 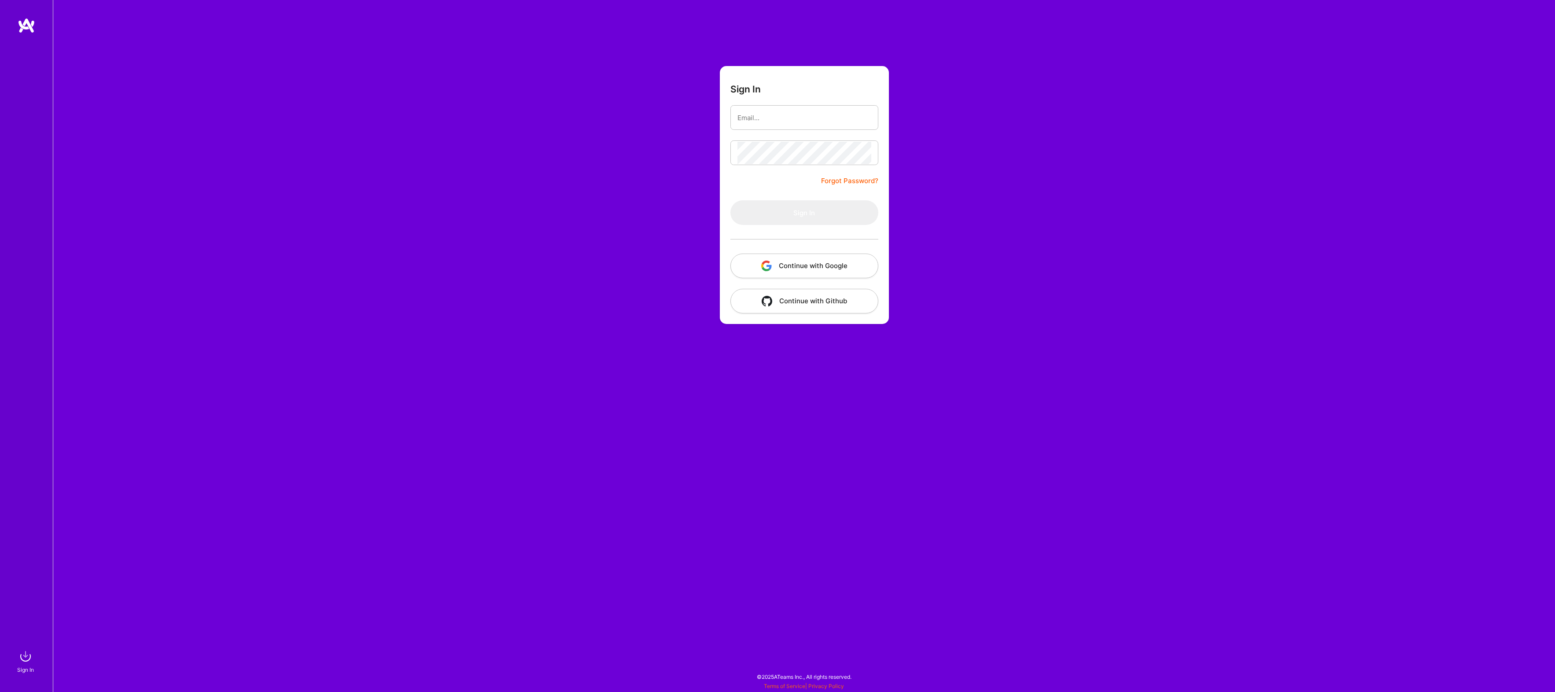 What do you see at coordinates (26, 26) in the screenshot?
I see `img: logo` at bounding box center [26, 26].